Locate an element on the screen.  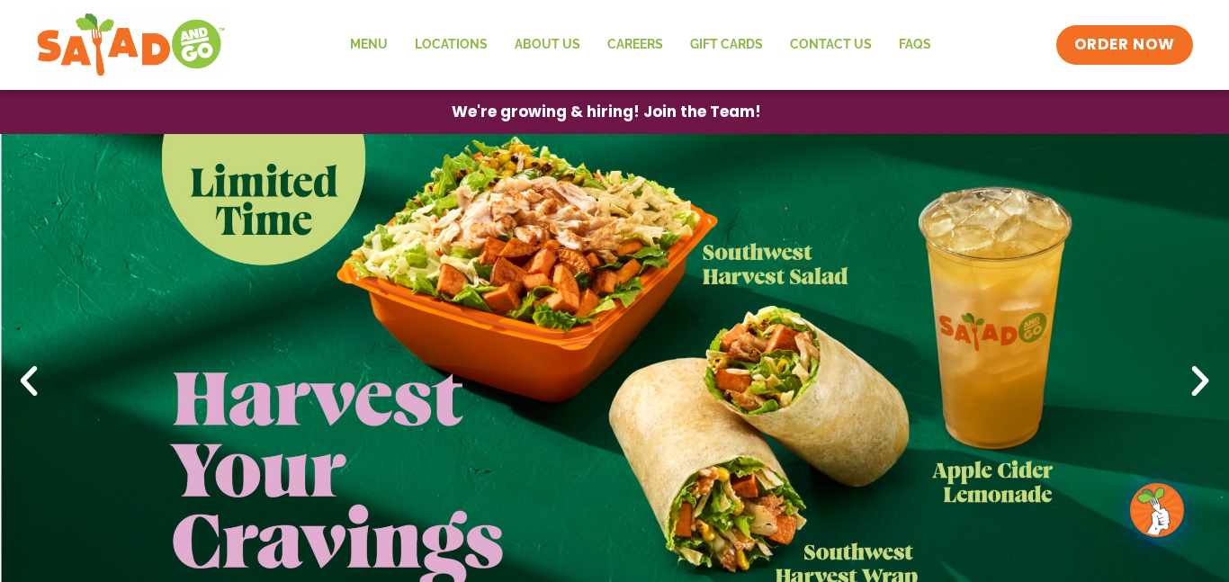
a: Contact Us is located at coordinates (831, 45).